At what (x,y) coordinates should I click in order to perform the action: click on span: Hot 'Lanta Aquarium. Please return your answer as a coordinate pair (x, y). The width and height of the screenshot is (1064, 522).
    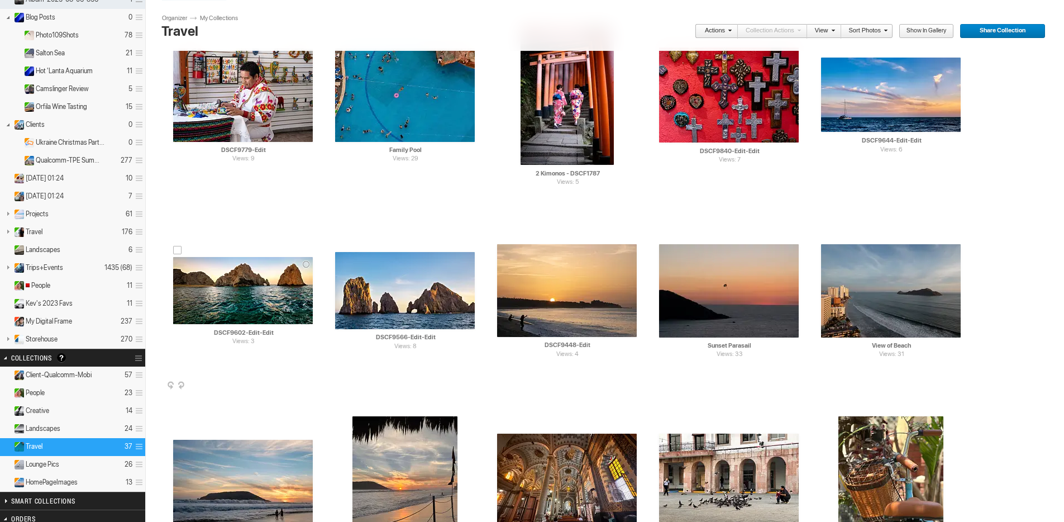
    Looking at the image, I should click on (64, 71).